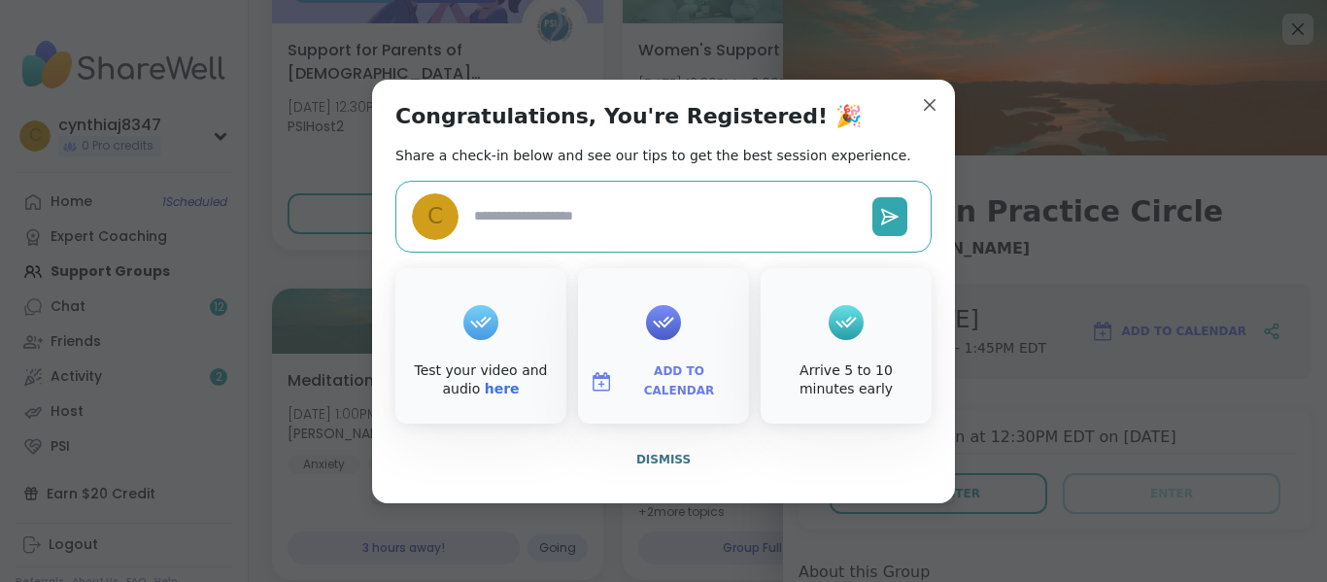 The height and width of the screenshot is (582, 1327). Describe the element at coordinates (664, 382) in the screenshot. I see `button: Add to Calendar` at that location.